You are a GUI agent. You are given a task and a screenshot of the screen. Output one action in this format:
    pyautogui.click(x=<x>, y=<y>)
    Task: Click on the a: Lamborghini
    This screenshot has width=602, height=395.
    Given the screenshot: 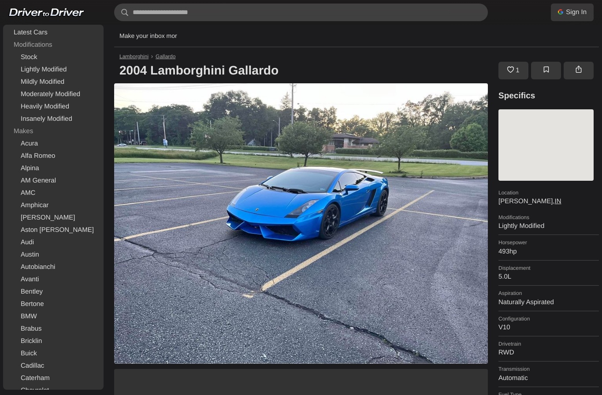 What is the action you would take?
    pyautogui.click(x=134, y=56)
    